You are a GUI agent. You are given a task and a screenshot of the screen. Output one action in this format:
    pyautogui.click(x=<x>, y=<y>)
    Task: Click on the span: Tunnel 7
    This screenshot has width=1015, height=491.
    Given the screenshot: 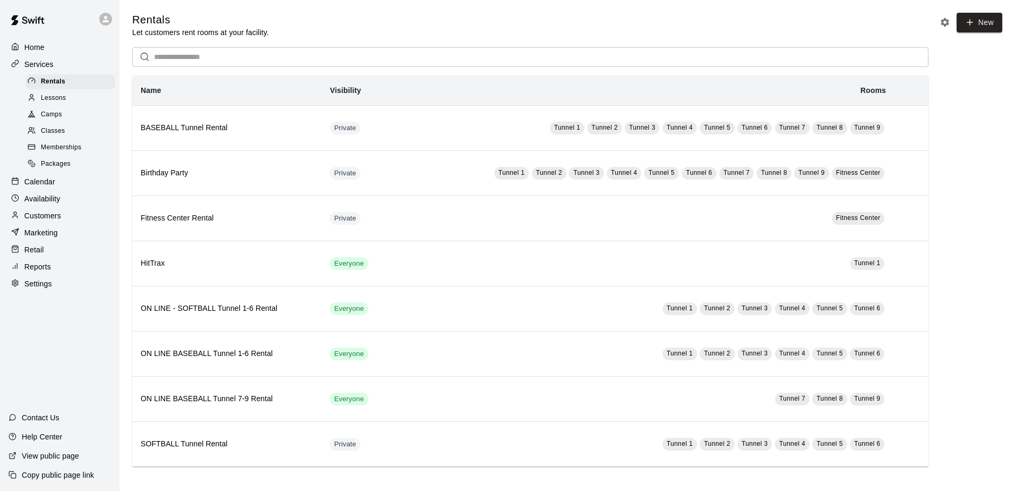 What is the action you would take?
    pyautogui.click(x=737, y=173)
    